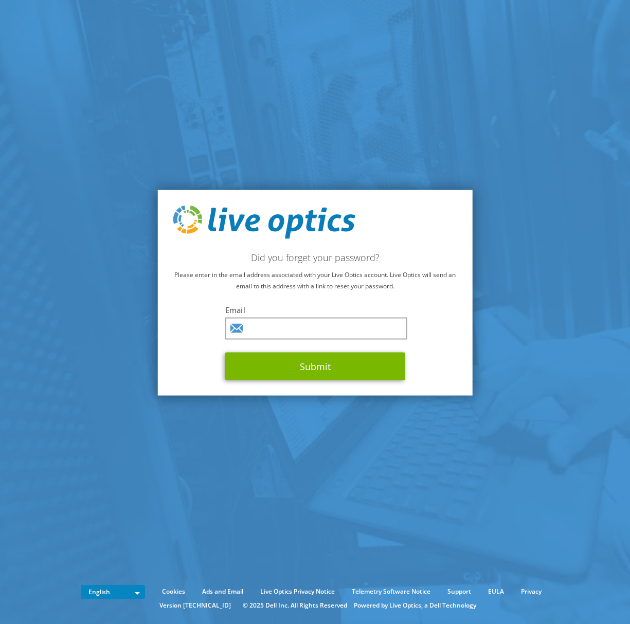 The width and height of the screenshot is (630, 624). Describe the element at coordinates (315, 258) in the screenshot. I see `h2: Did you forget your password?` at that location.